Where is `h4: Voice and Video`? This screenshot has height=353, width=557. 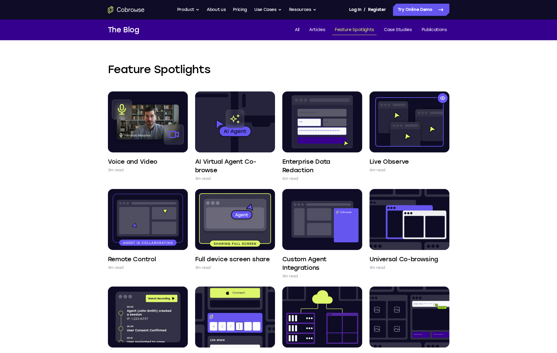
h4: Voice and Video is located at coordinates (133, 162).